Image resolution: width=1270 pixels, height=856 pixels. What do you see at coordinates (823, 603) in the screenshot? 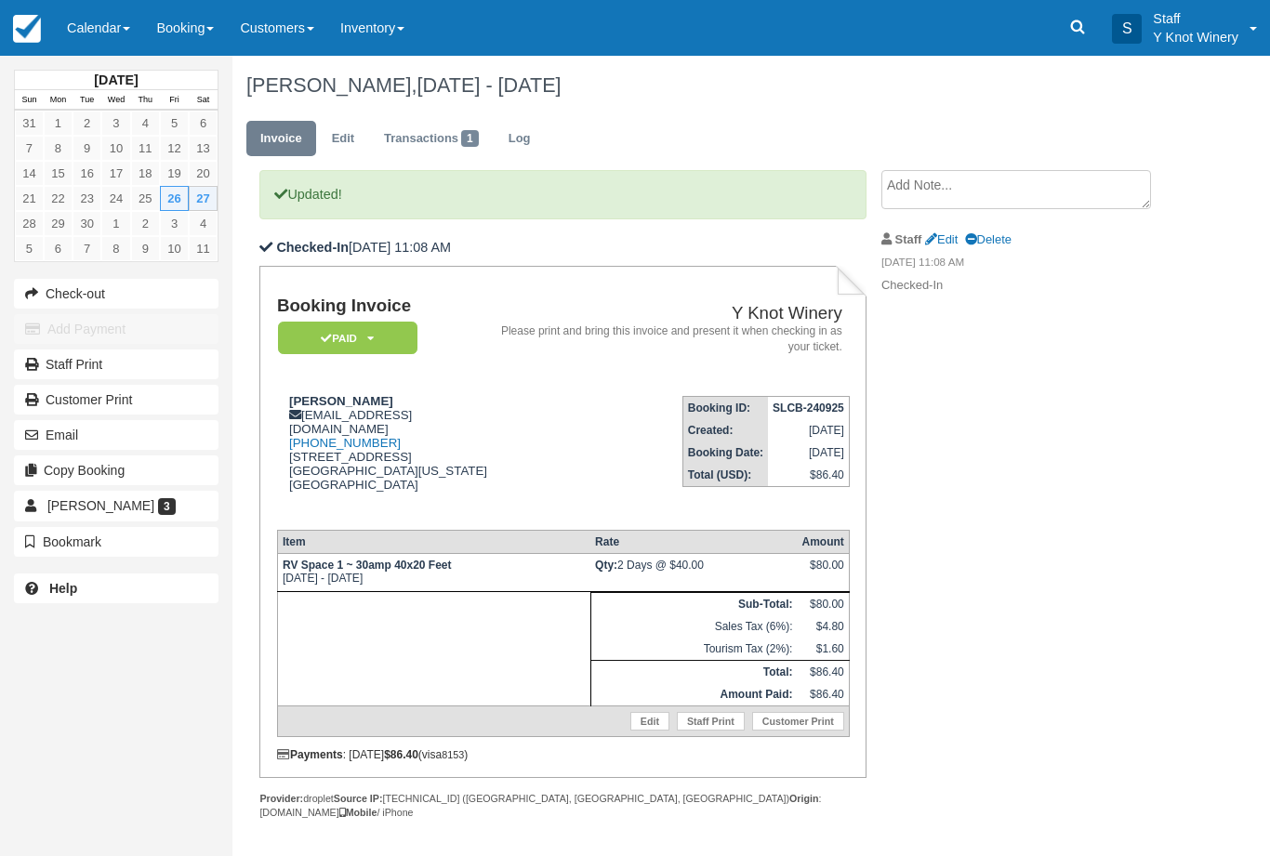
I see `td: $80.00` at bounding box center [823, 603].